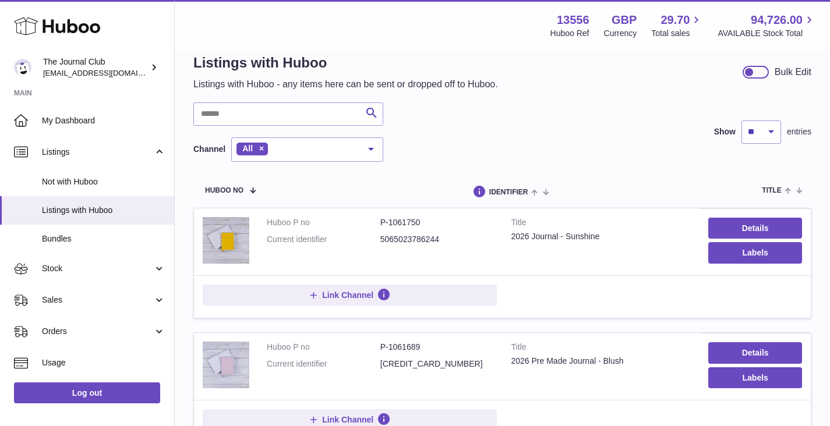 This screenshot has width=830, height=426. Describe the element at coordinates (97, 331) in the screenshot. I see `span: Orders` at that location.